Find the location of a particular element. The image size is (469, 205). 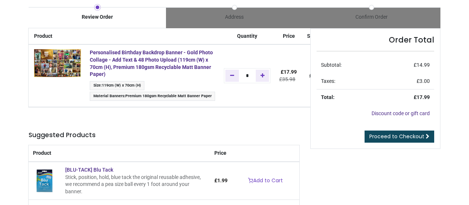

td: Subtotal: is located at coordinates (348, 65).